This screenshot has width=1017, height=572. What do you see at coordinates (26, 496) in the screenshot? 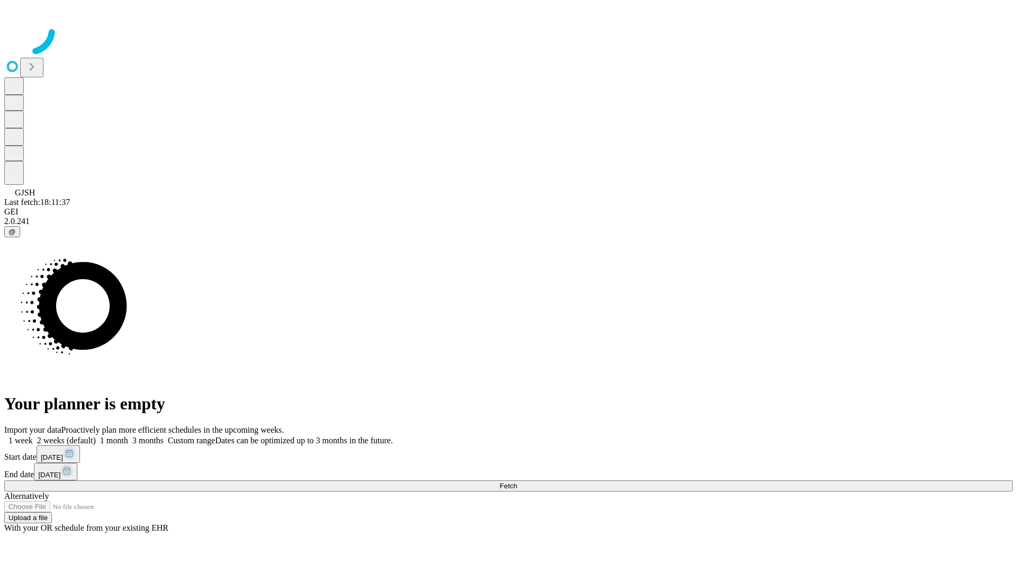
I see `span: Alternatively` at bounding box center [26, 496].